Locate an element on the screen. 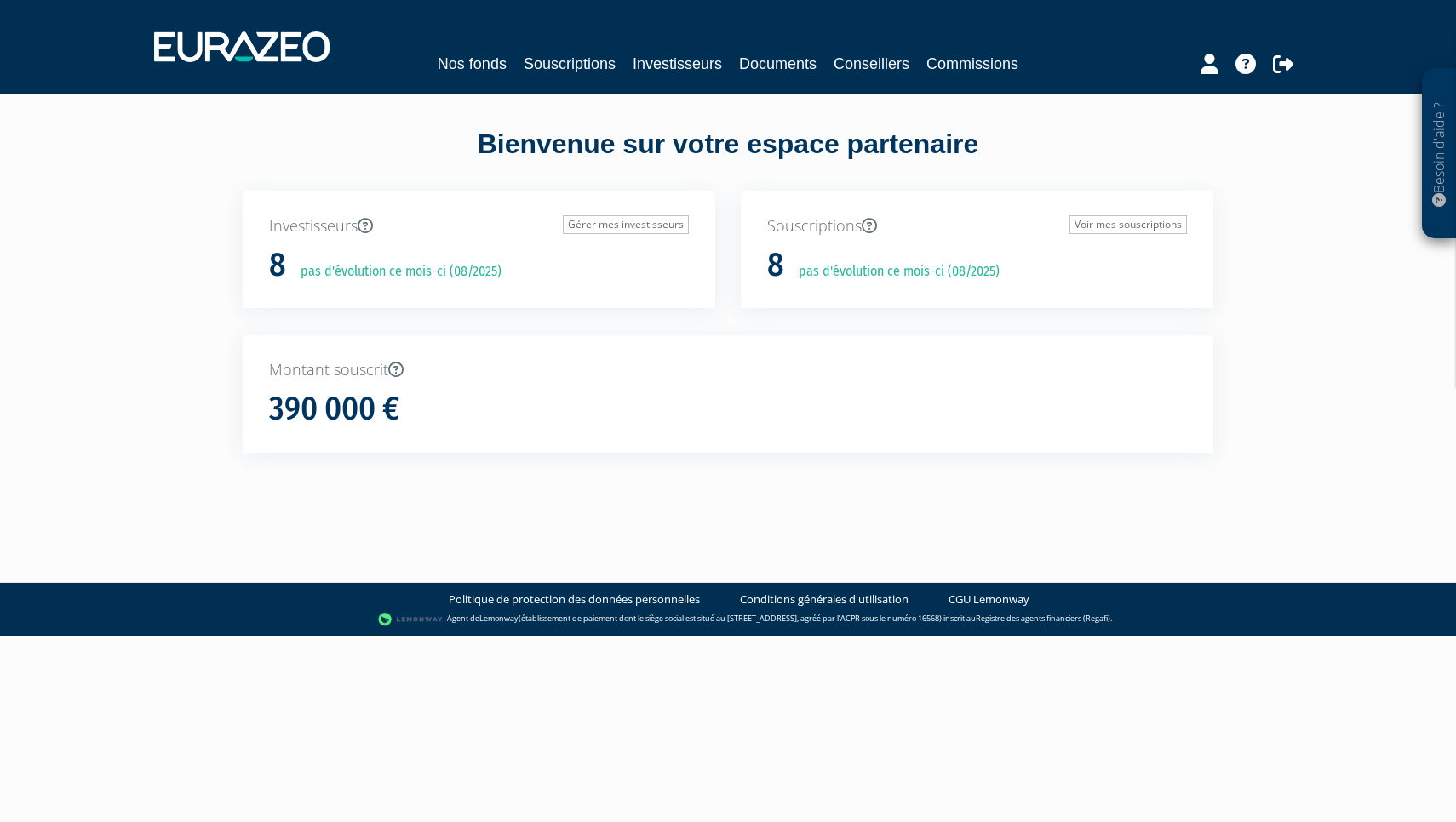 The width and height of the screenshot is (1456, 822). a: Conseillers is located at coordinates (871, 64).